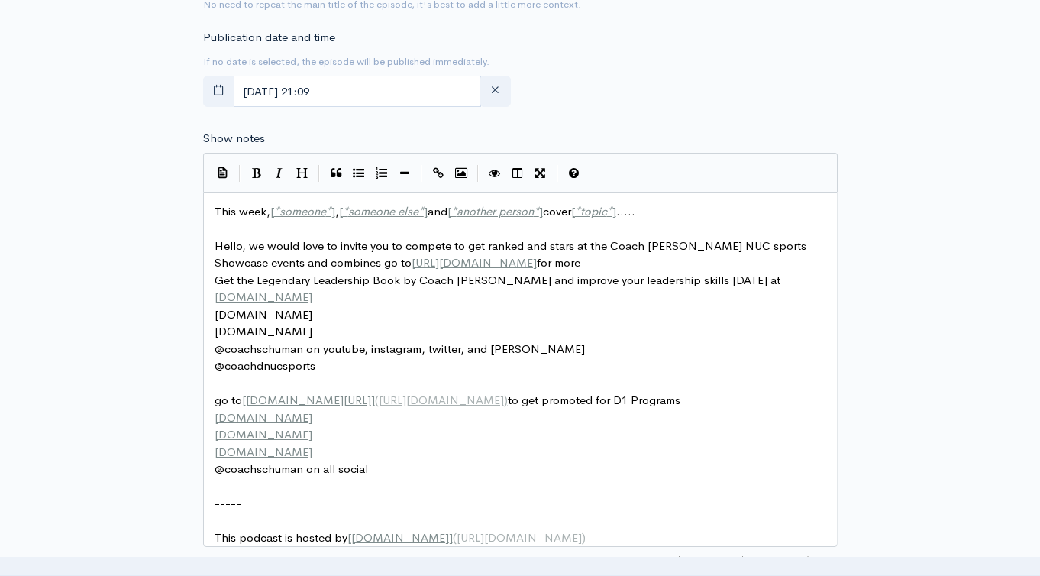  I want to click on button: Toggle Side by Side, so click(518, 173).